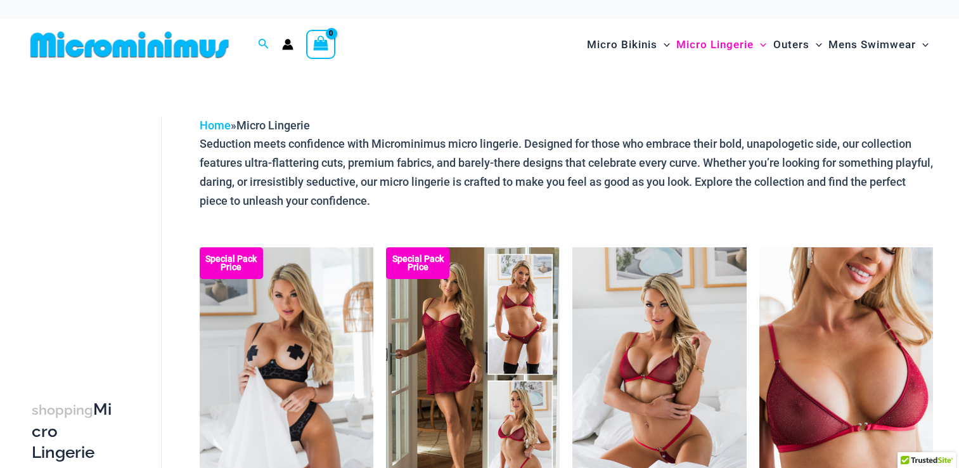 This screenshot has height=468, width=959. What do you see at coordinates (74, 431) in the screenshot?
I see `h3: Micro Lingerie` at bounding box center [74, 431].